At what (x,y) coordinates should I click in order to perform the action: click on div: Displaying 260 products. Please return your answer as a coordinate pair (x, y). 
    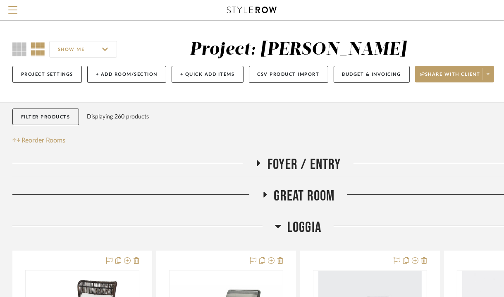
    Looking at the image, I should click on (118, 117).